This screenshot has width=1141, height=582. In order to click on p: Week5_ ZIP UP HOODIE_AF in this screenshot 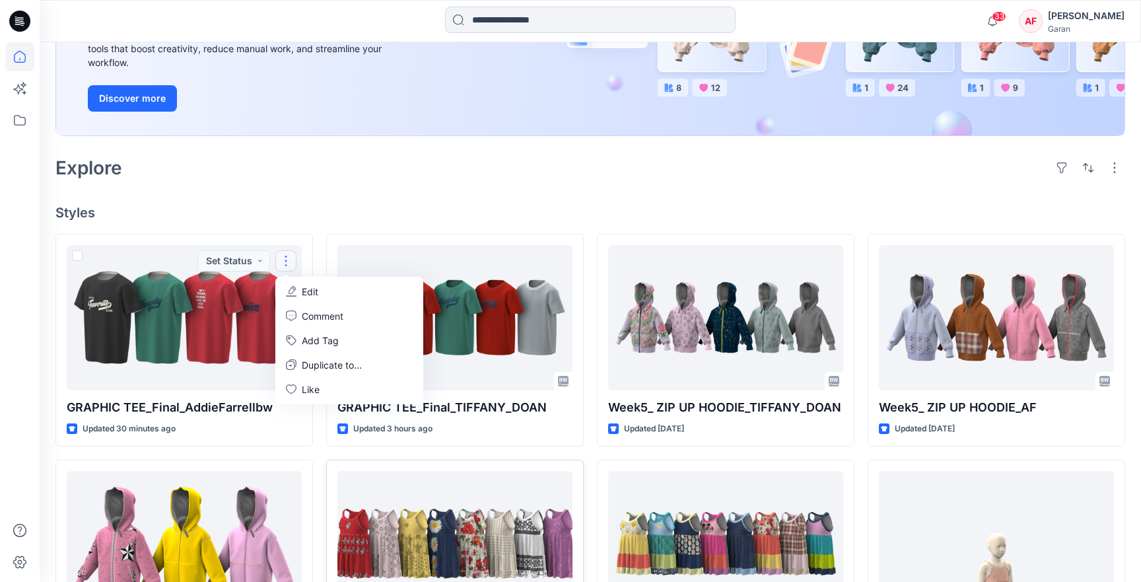, I will do `click(997, 408)`.